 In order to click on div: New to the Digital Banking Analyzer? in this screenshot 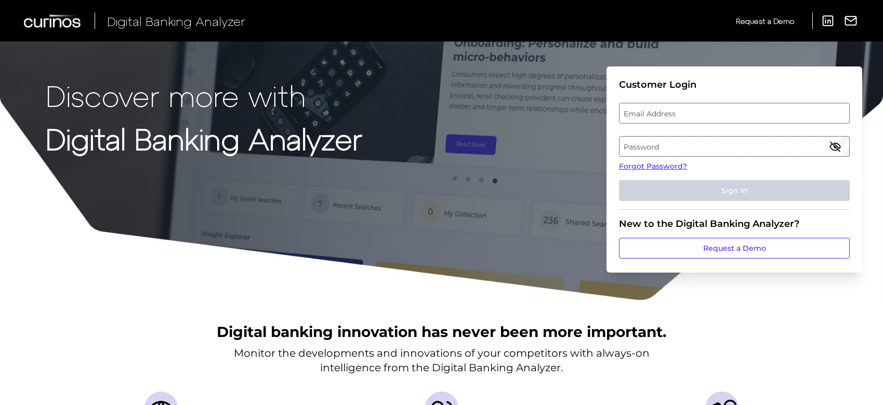, I will do `click(734, 224)`.